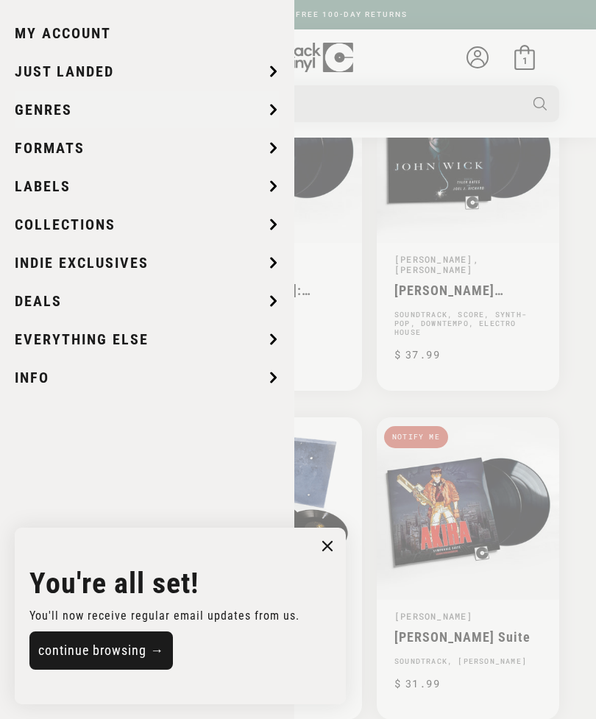 This screenshot has width=596, height=719. I want to click on span: Info, so click(32, 378).